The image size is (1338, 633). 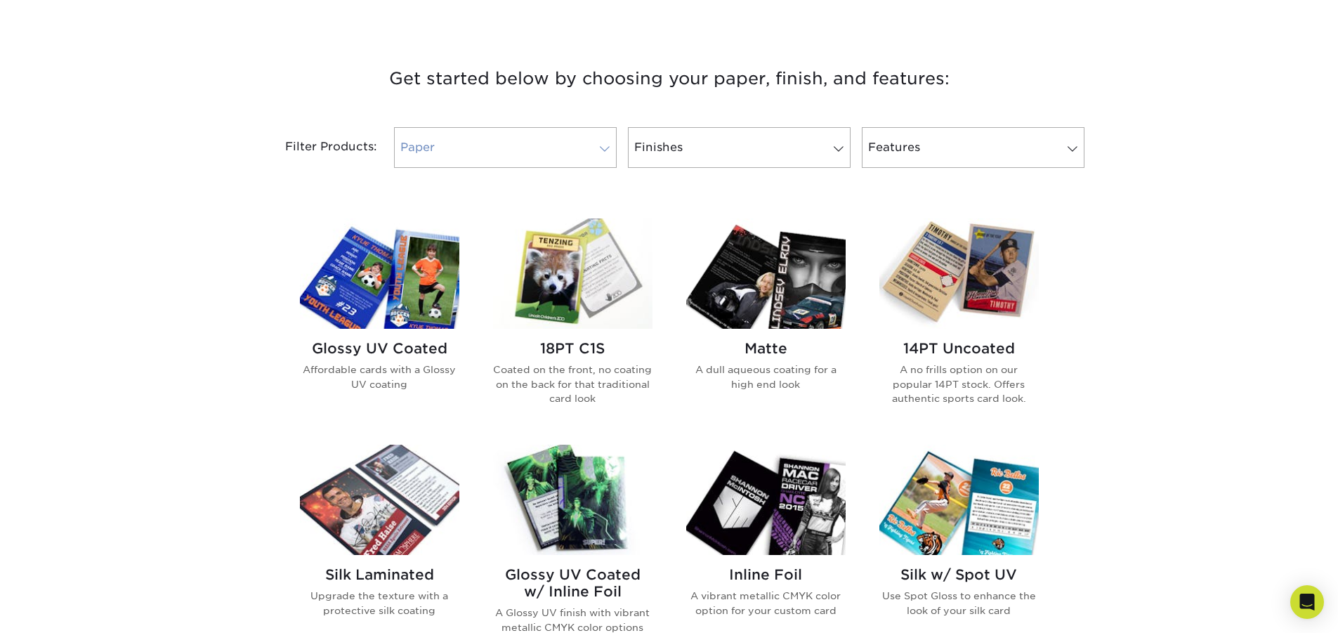 I want to click on p: Affordable cards with a Glossy UV coating, so click(x=379, y=376).